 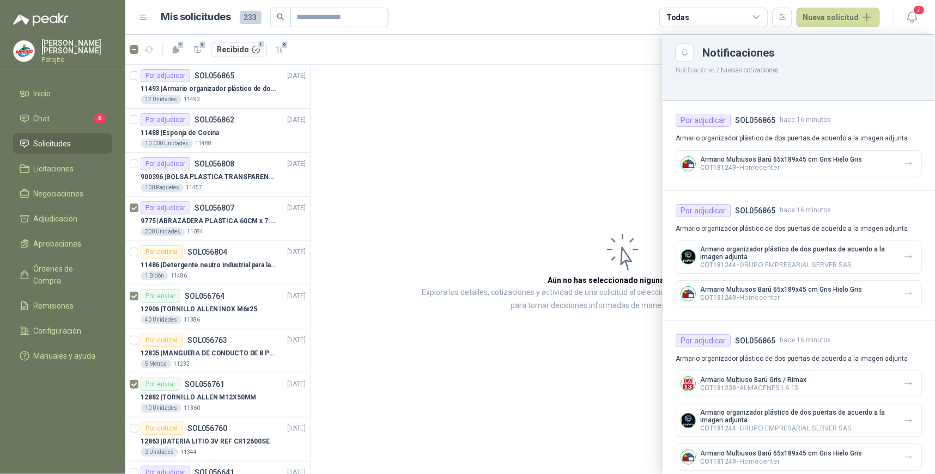 What do you see at coordinates (919, 10) in the screenshot?
I see `span: 7` at bounding box center [919, 10].